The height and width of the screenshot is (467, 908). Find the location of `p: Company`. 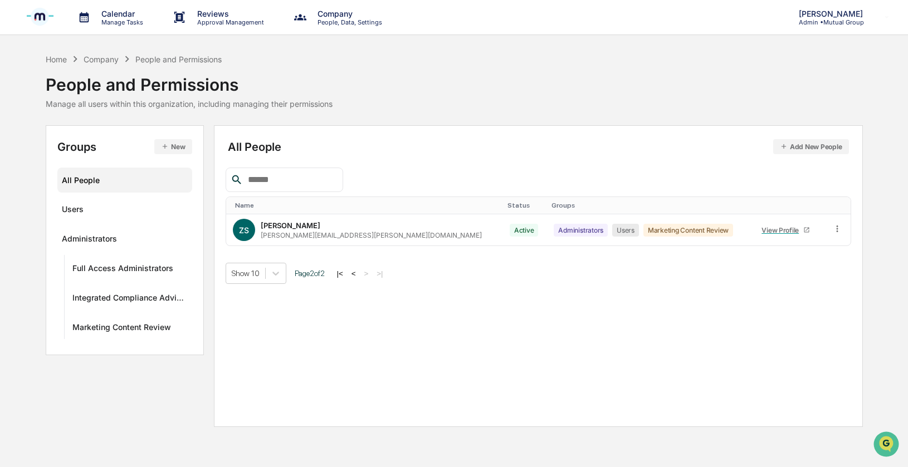

p: Company is located at coordinates (348, 13).